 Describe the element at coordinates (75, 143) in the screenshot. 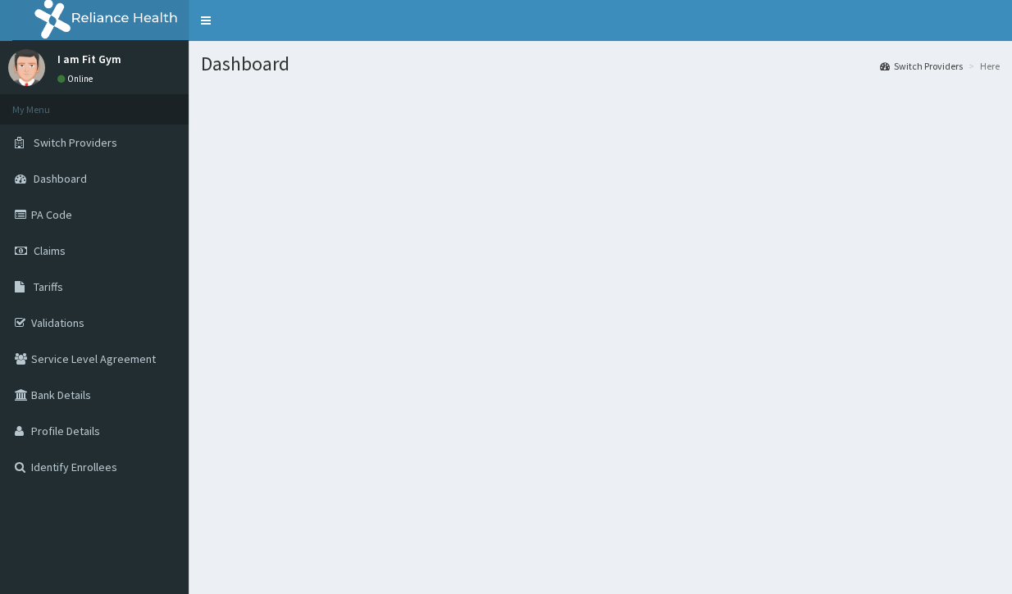

I see `span: Switch Providers` at that location.